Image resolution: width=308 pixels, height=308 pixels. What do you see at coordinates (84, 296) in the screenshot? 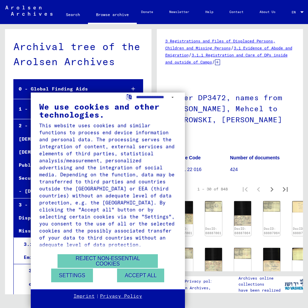
I see `a: Imprint` at bounding box center [84, 296].